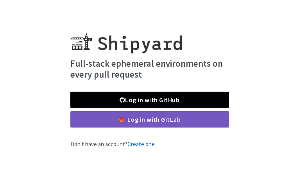 The height and width of the screenshot is (172, 299). What do you see at coordinates (150, 100) in the screenshot?
I see `a: Log in with GitHub` at bounding box center [150, 100].